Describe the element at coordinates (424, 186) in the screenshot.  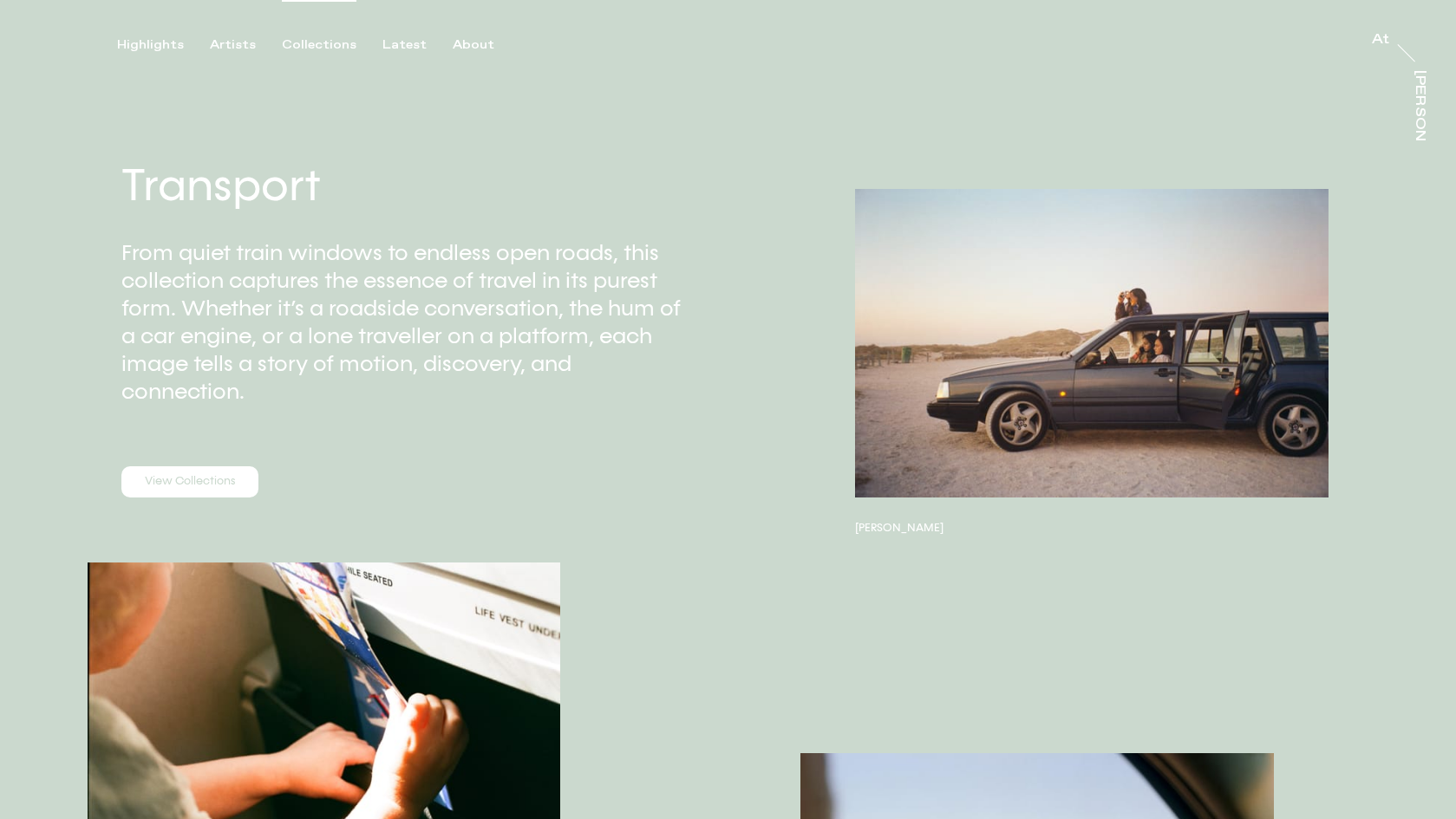
I see `h2: Transport` at that location.